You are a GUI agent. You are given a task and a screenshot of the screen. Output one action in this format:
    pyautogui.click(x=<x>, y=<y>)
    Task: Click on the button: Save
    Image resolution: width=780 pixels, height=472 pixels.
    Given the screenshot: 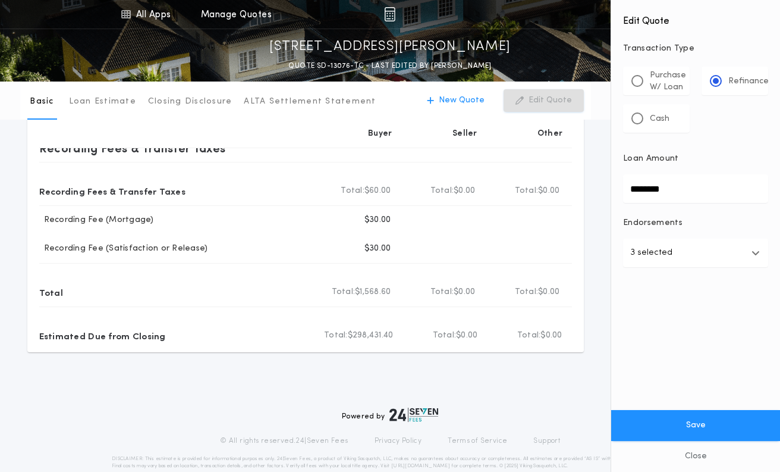 What is the action you would take?
    pyautogui.click(x=696, y=425)
    